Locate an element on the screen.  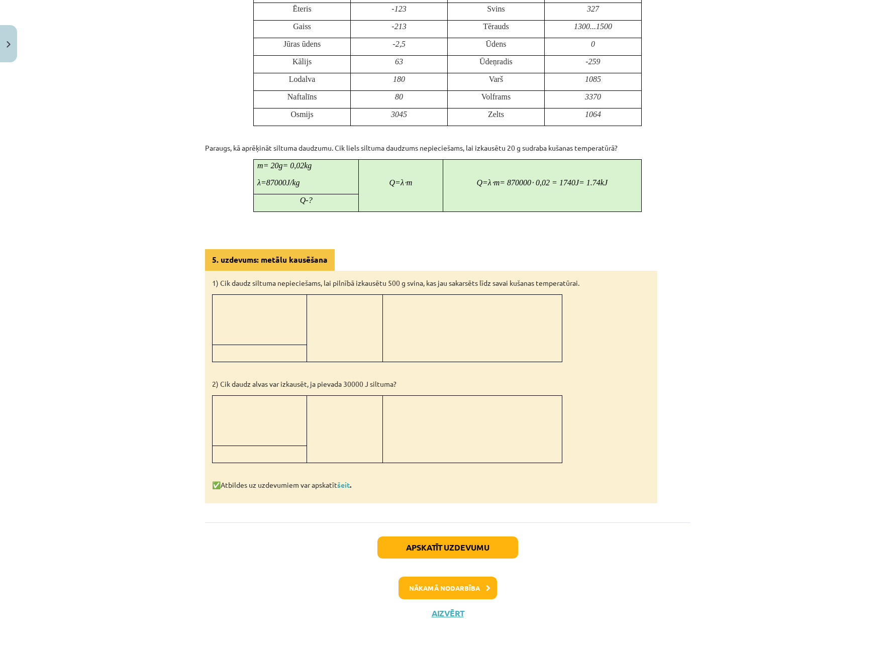
p: Paraugs, kā aprēķināt siltuma daudzumu. Cik liels siltuma daudzums nepieciešams, lai izkausētu 20... is located at coordinates (448, 148).